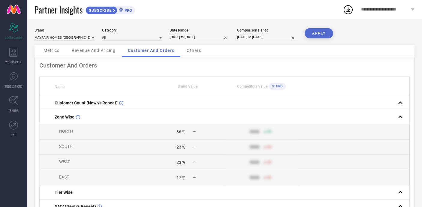 This screenshot has width=422, height=207. I want to click on span: SOUTH, so click(66, 146).